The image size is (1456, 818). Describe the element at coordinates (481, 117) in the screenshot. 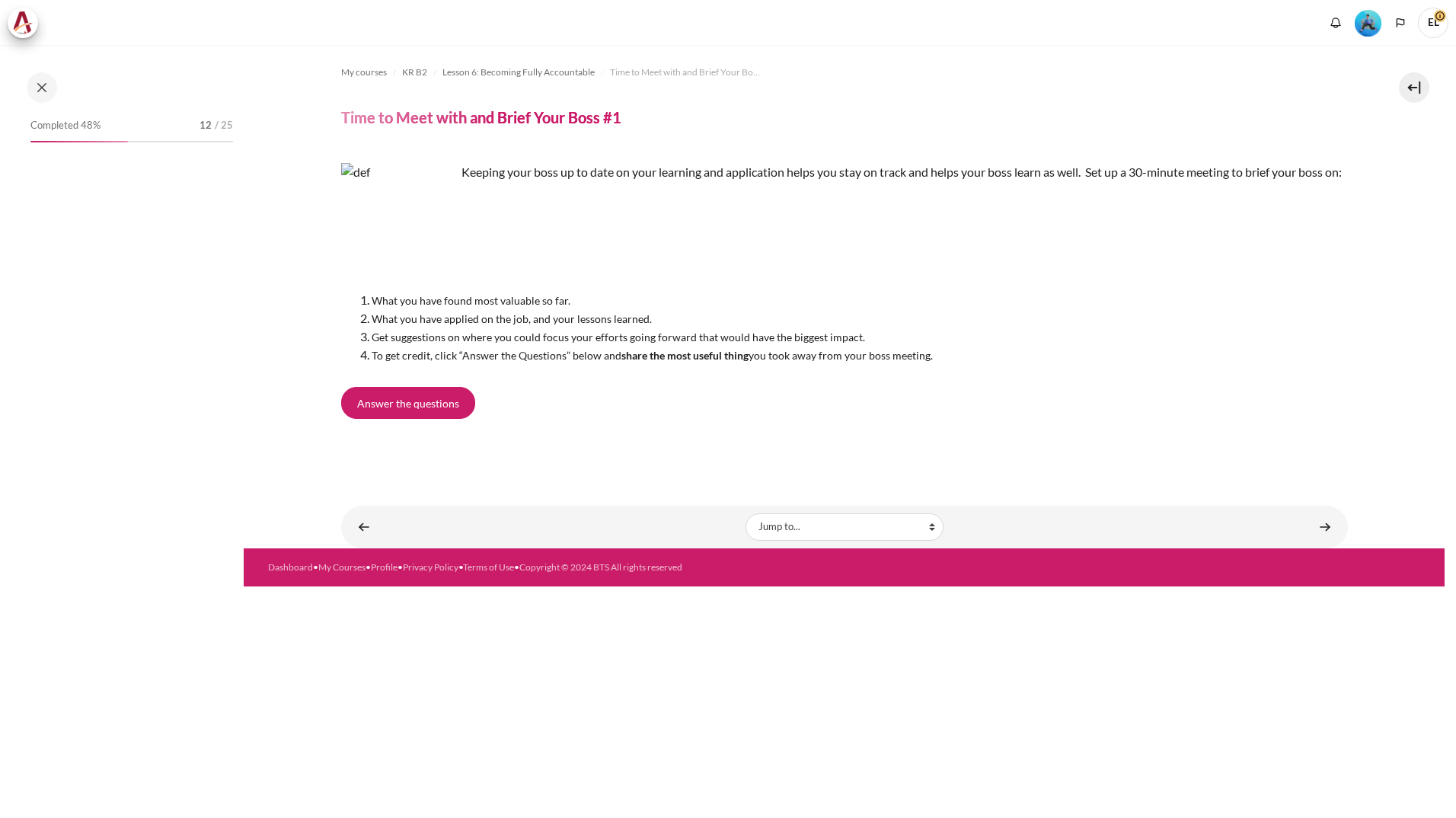

I see `h4: Time to Meet with and Brief Your Boss #1` at that location.